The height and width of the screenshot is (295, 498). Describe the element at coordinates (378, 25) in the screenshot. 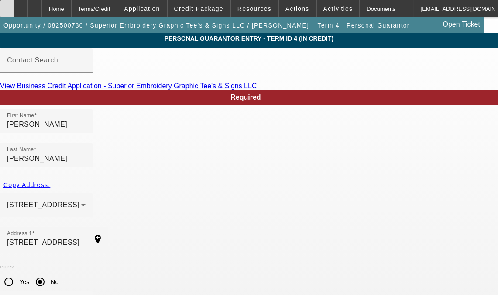

I see `span: Personal Guarantor` at that location.